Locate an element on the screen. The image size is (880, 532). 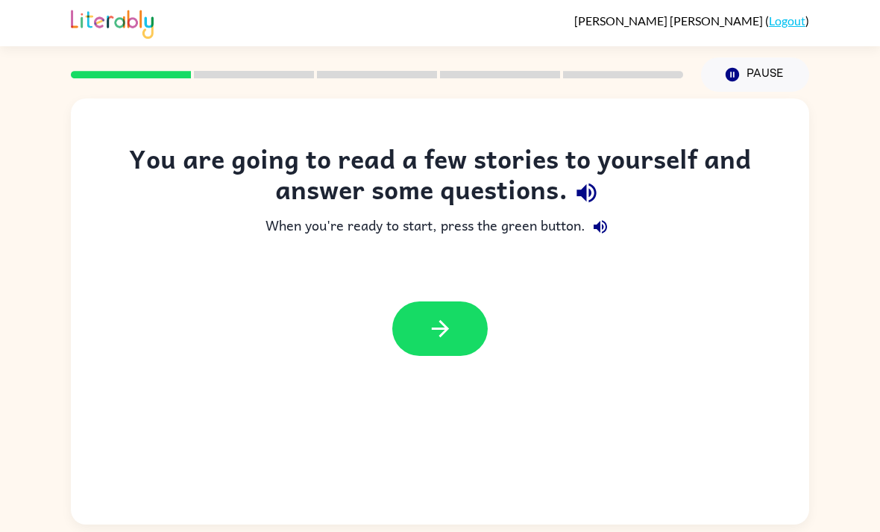
button: Pause is located at coordinates (755, 75).